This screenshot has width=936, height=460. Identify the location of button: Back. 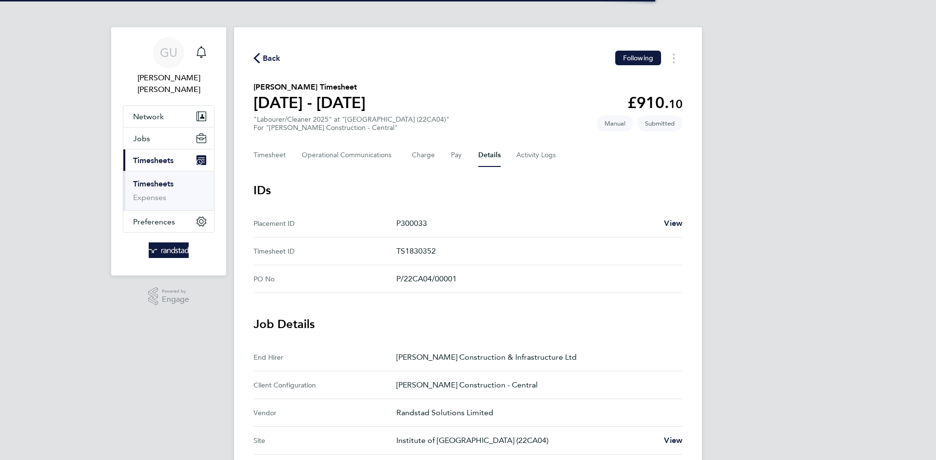
(267, 58).